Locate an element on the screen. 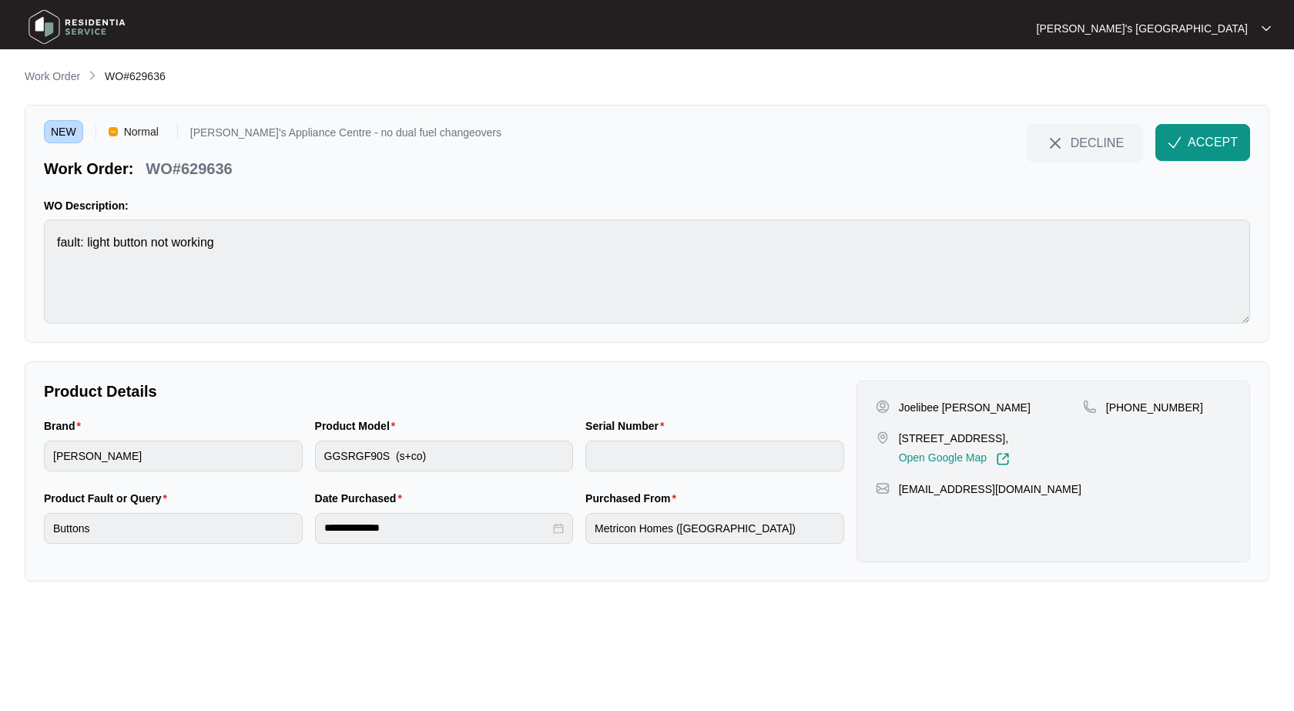 The height and width of the screenshot is (711, 1294). p: Work Order: is located at coordinates (89, 169).